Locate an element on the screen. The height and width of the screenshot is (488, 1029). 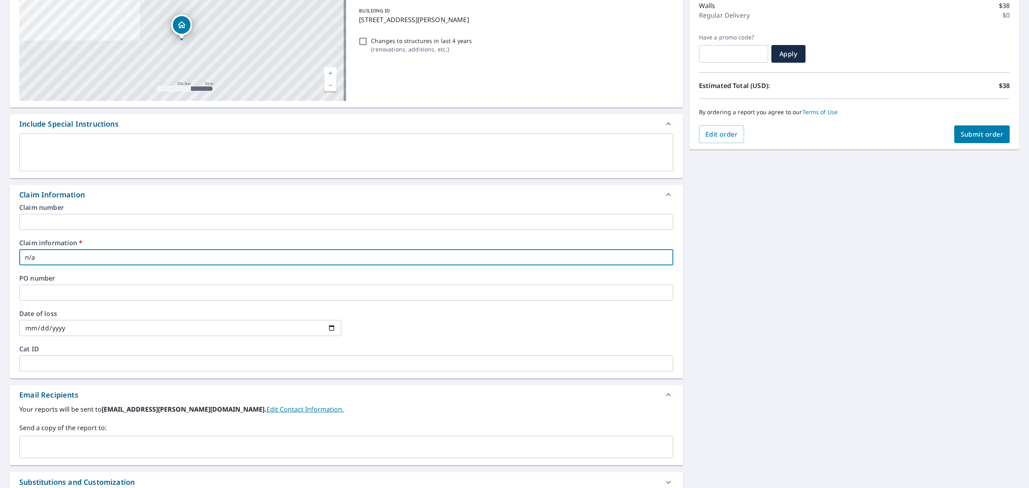
p: Walls is located at coordinates (707, 6).